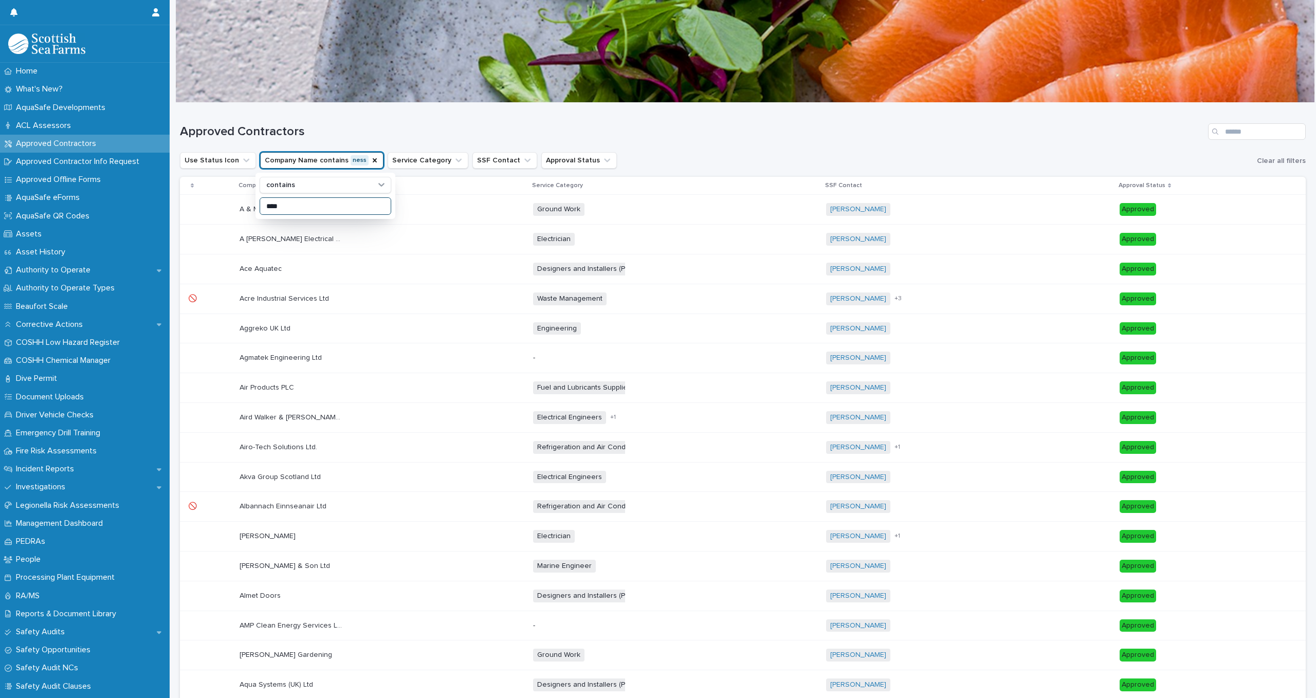 Image resolution: width=1316 pixels, height=698 pixels. What do you see at coordinates (557, 186) in the screenshot?
I see `p: Service Category` at bounding box center [557, 186].